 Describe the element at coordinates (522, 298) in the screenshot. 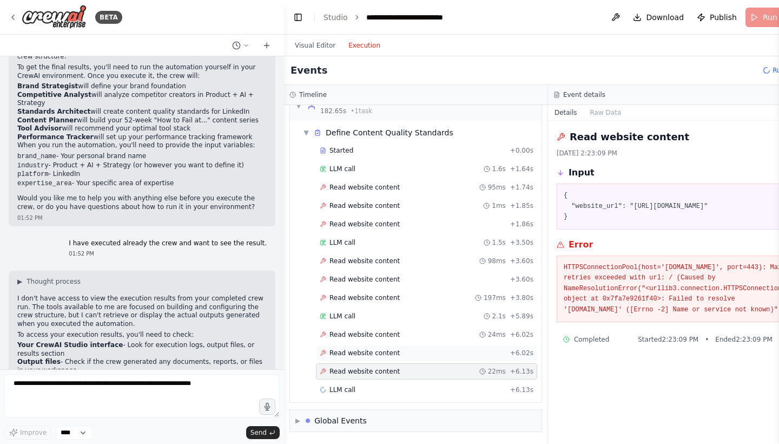

I see `span: + 3.80s` at that location.